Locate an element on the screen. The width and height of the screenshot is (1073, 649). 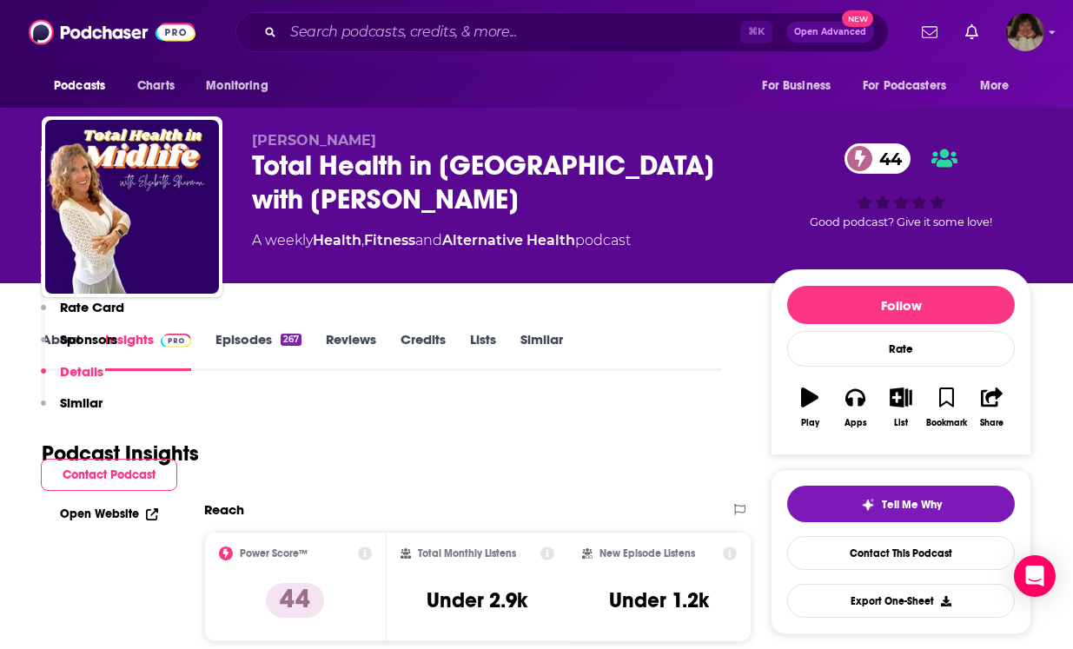
span: Good podcast? Give it some love! is located at coordinates (901, 222).